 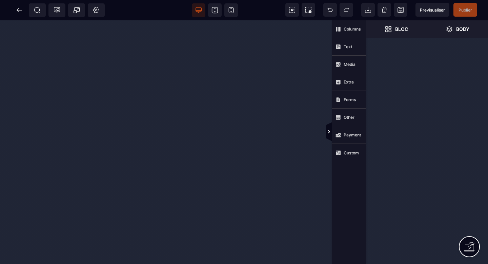 I want to click on strong: Text, so click(x=348, y=46).